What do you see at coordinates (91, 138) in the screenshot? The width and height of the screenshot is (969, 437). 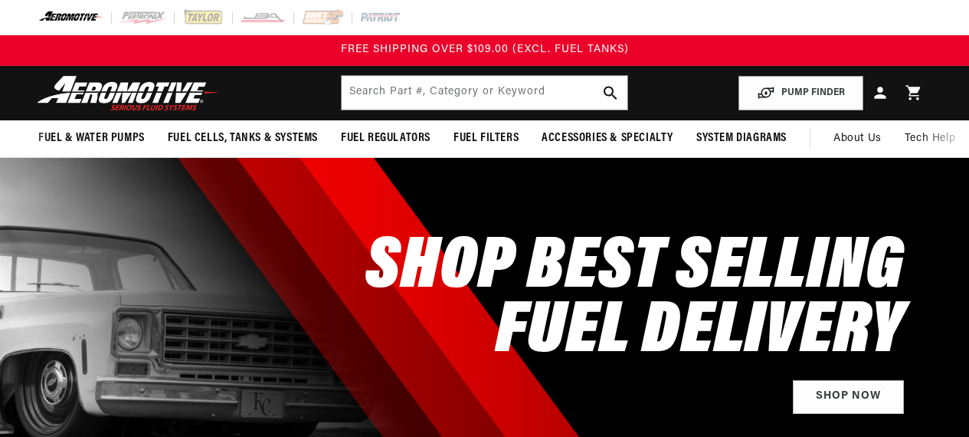 I see `span: Fuel & Water Pumps` at bounding box center [91, 138].